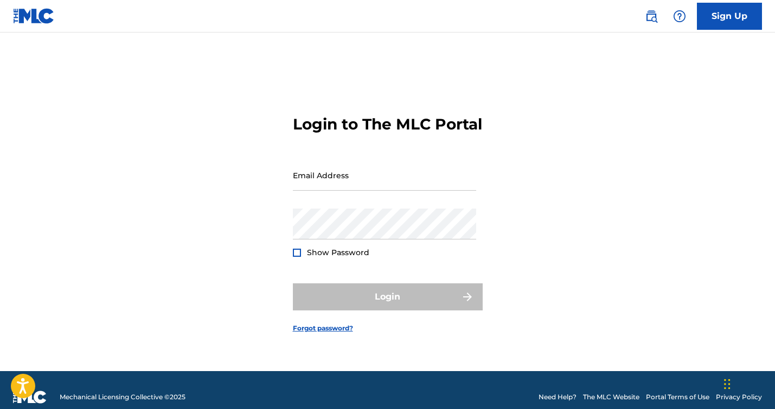  What do you see at coordinates (123, 397) in the screenshot?
I see `span: Mechanical Licensing Collective © 2025` at bounding box center [123, 397].